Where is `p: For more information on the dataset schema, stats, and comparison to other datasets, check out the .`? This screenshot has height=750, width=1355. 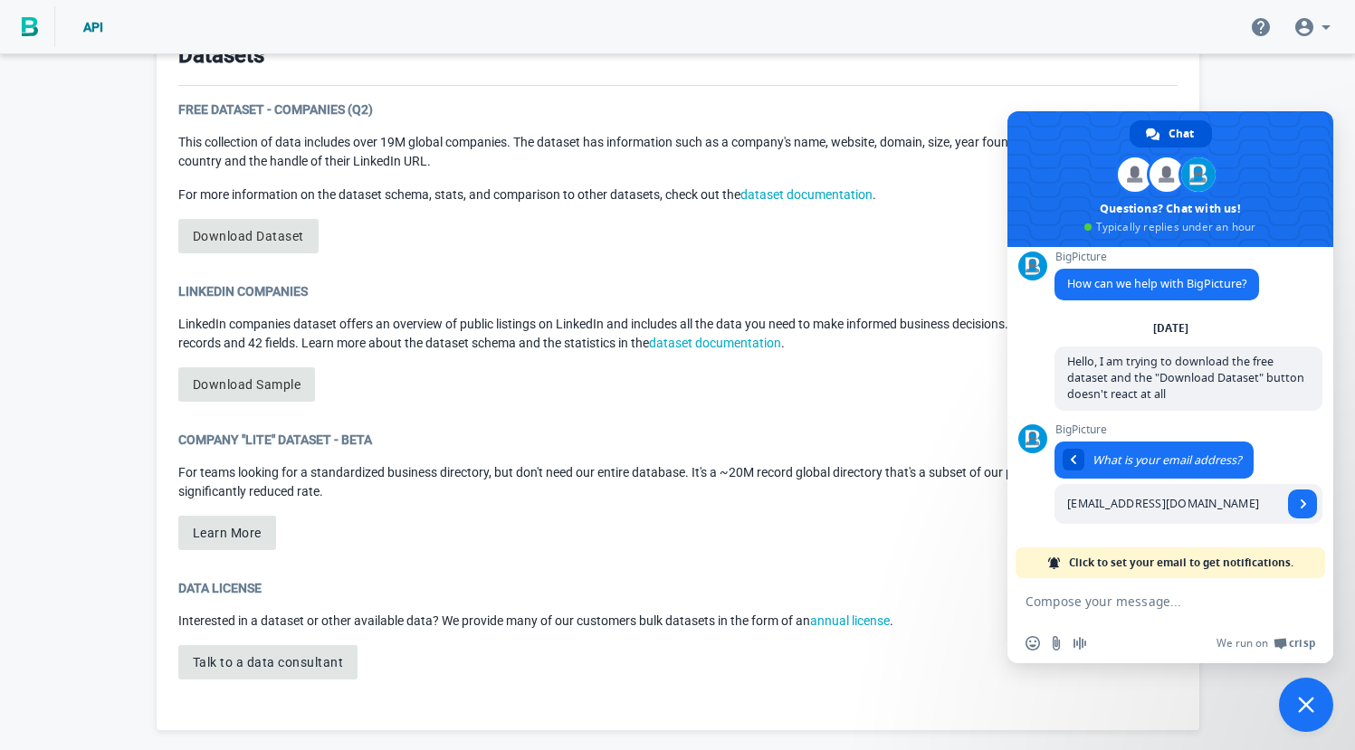
p: For more information on the dataset schema, stats, and comparison to other datasets, check out the . is located at coordinates (678, 195).